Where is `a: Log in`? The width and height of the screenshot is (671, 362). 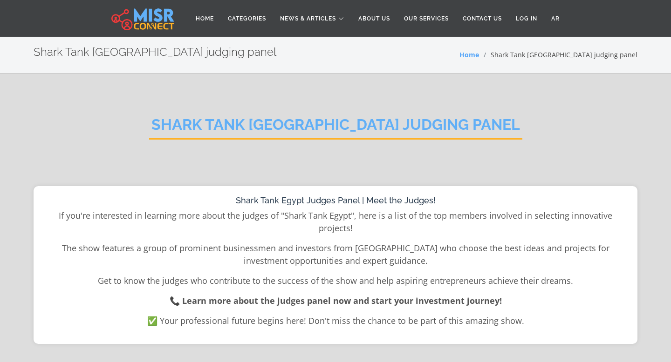 a: Log in is located at coordinates (526, 19).